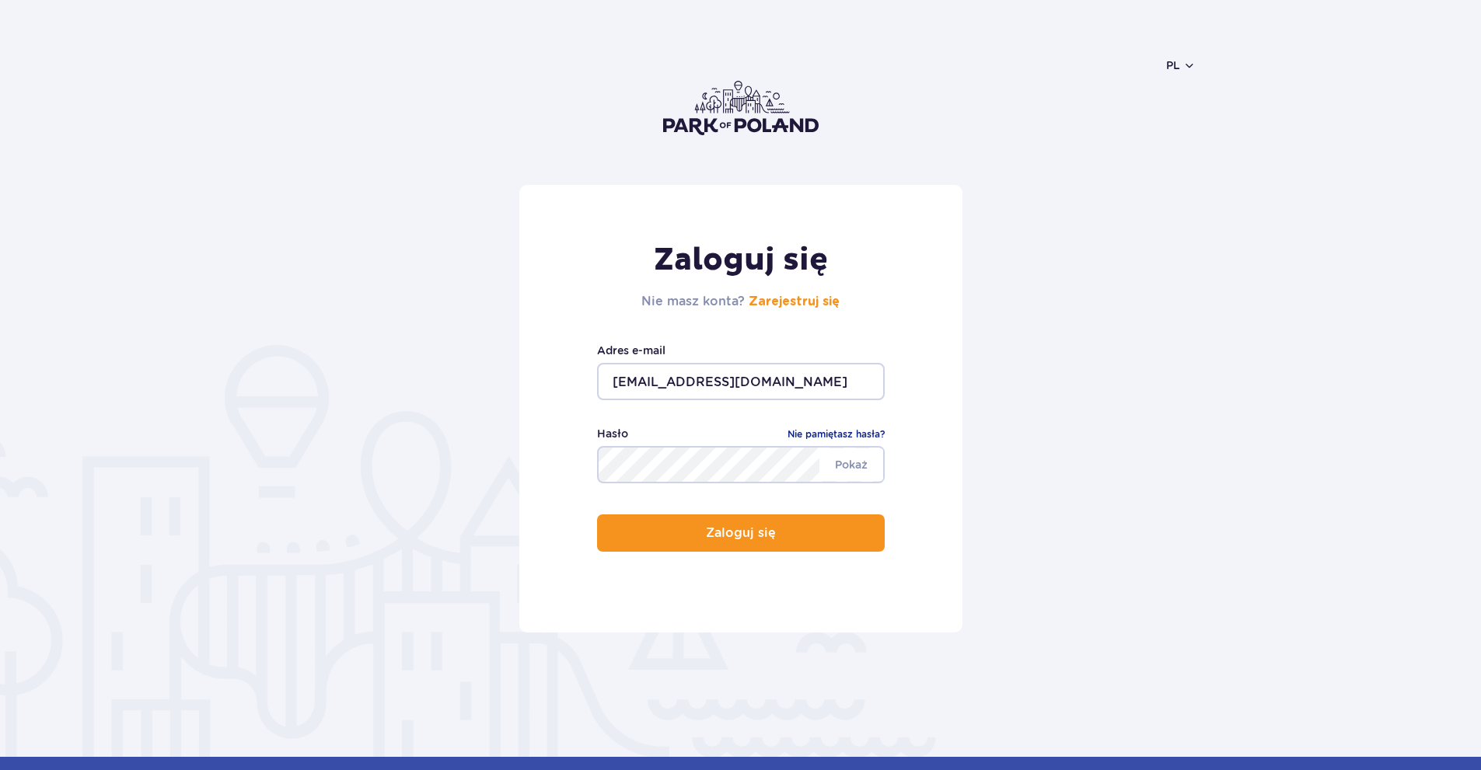 The width and height of the screenshot is (1481, 770). I want to click on input: Wpisz swój adres e-mail, so click(741, 382).